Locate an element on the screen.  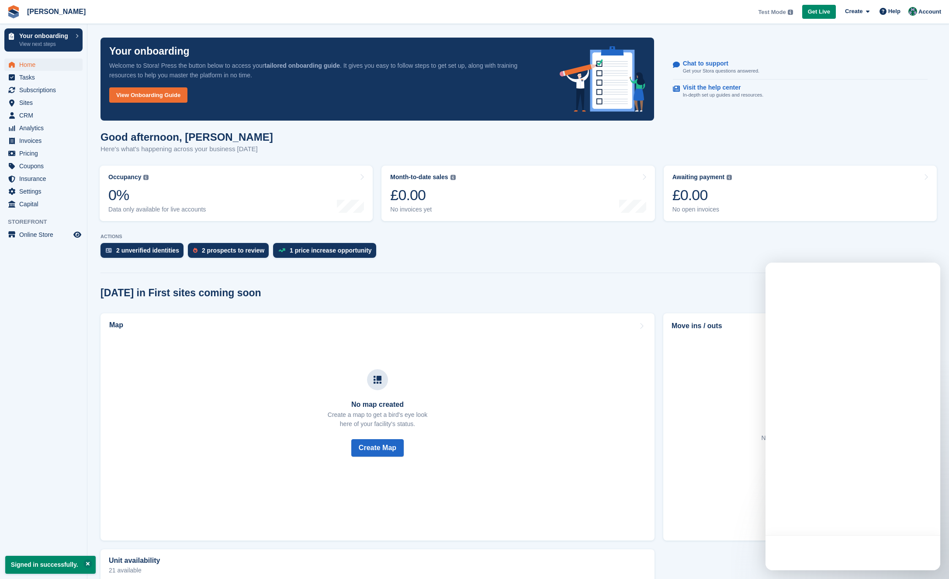
a: Preview store is located at coordinates (77, 235).